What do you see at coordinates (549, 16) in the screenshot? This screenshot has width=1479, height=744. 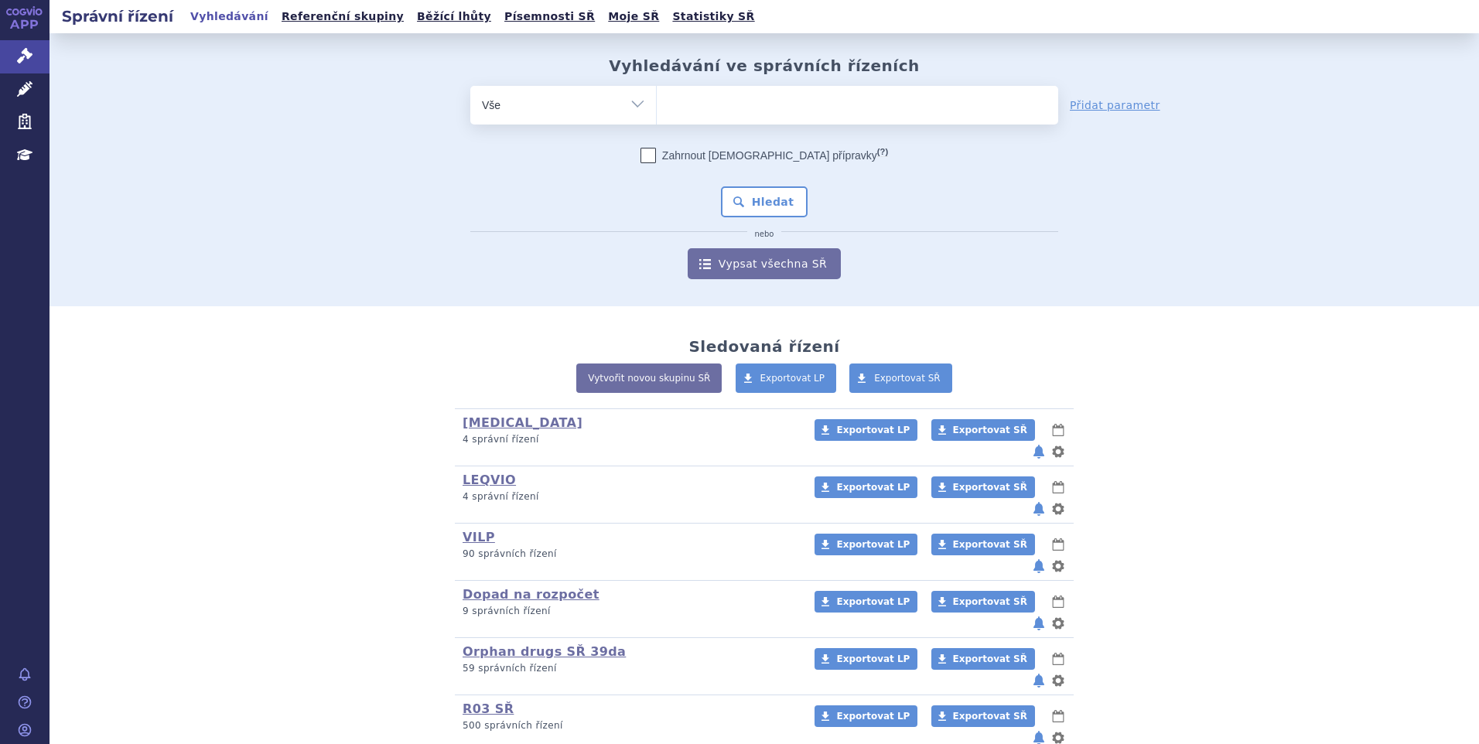 I see `a: Písemnosti SŘ` at bounding box center [549, 16].